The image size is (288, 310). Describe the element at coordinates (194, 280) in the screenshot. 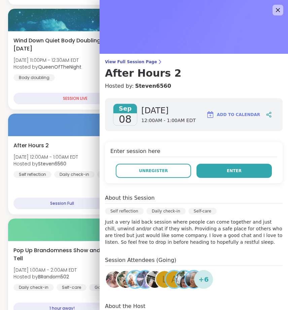

I see `a: Monica2025` at that location.